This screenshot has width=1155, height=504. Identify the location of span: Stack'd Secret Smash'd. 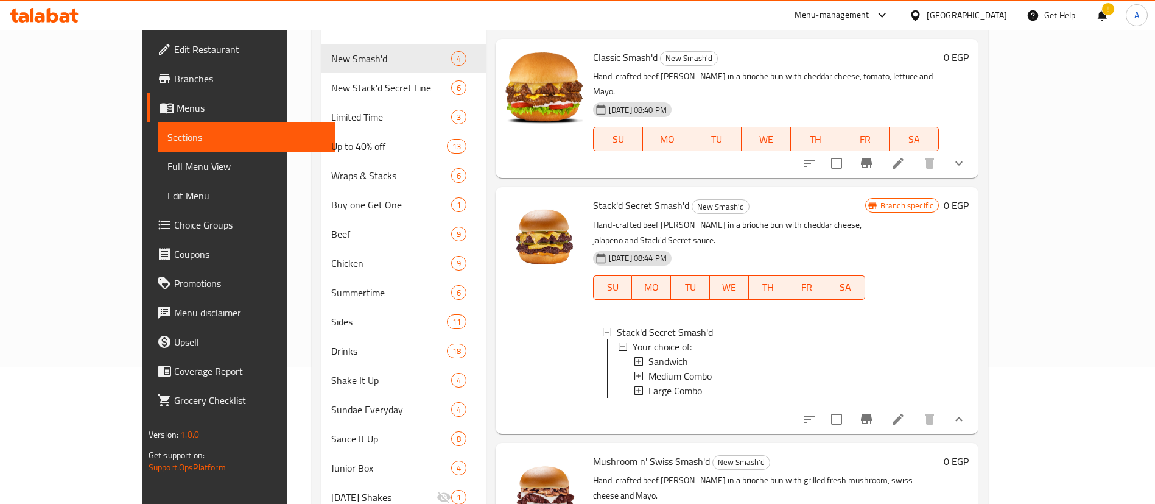
(641, 205).